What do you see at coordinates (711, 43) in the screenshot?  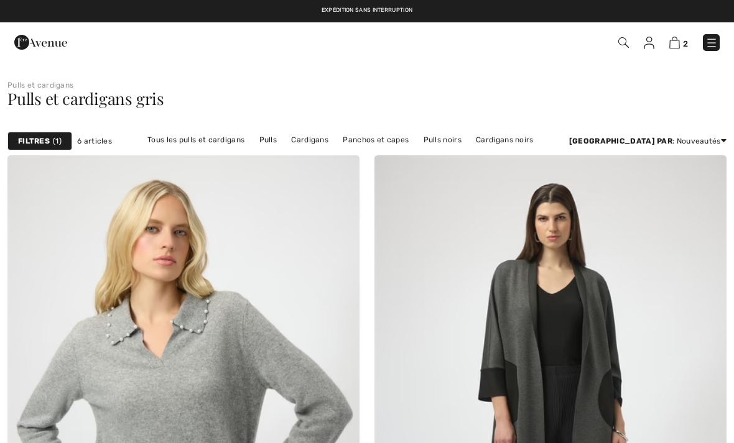 I see `img: Menu` at bounding box center [711, 43].